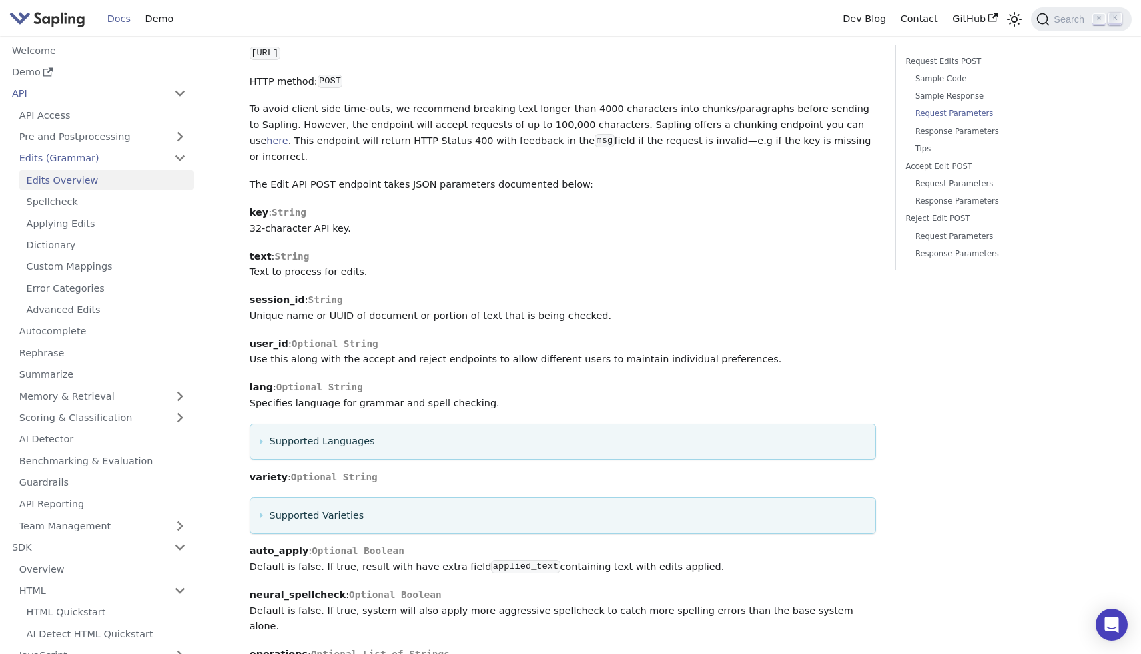  Describe the element at coordinates (103, 591) in the screenshot. I see `a: HTML` at that location.